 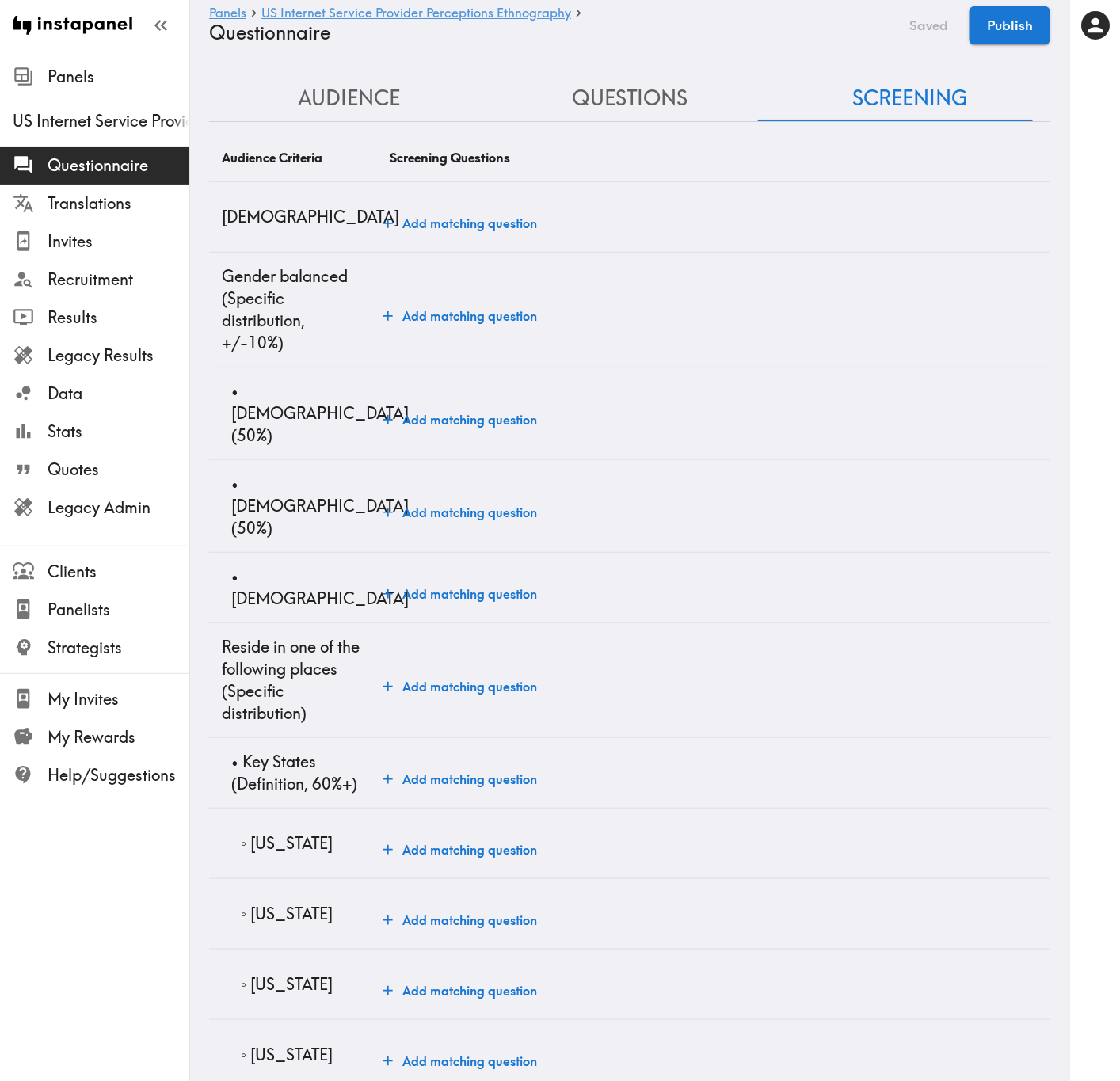 I want to click on span: Recruitment, so click(x=118, y=280).